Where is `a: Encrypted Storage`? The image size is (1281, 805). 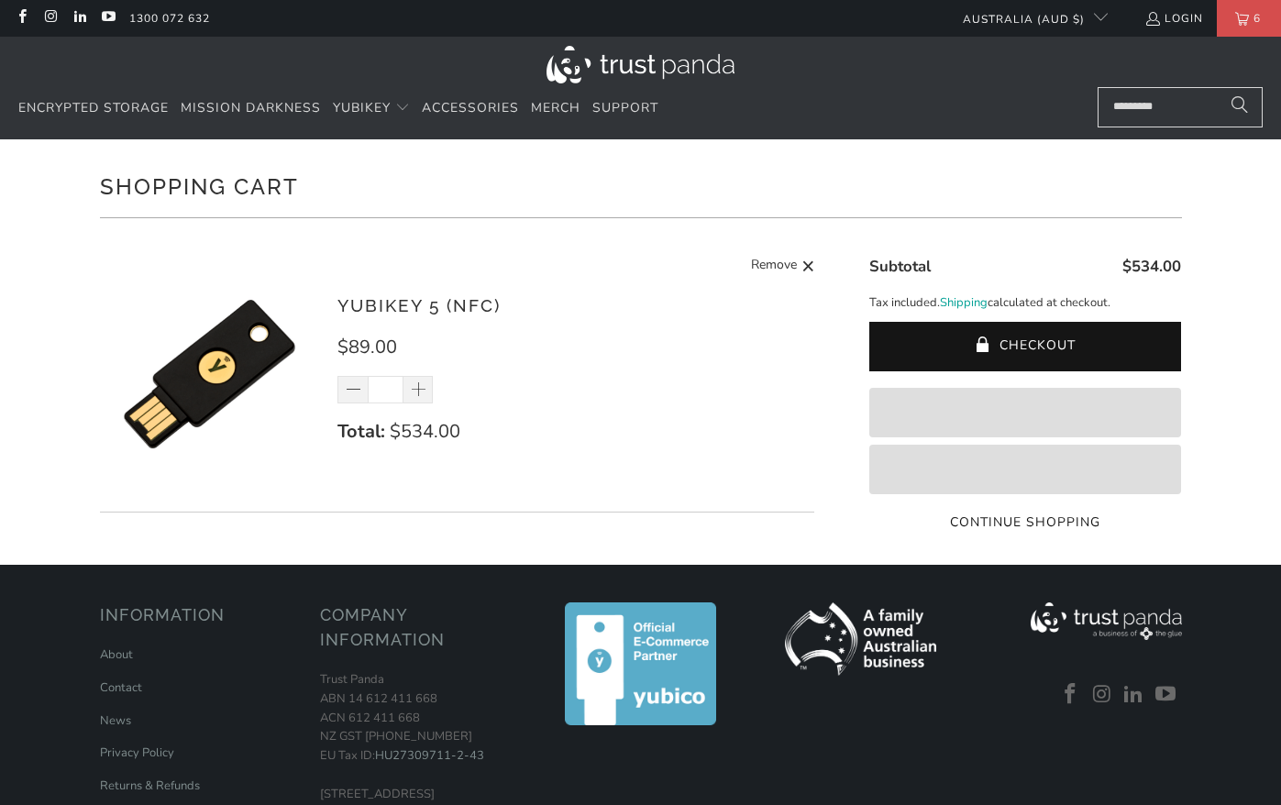 a: Encrypted Storage is located at coordinates (94, 108).